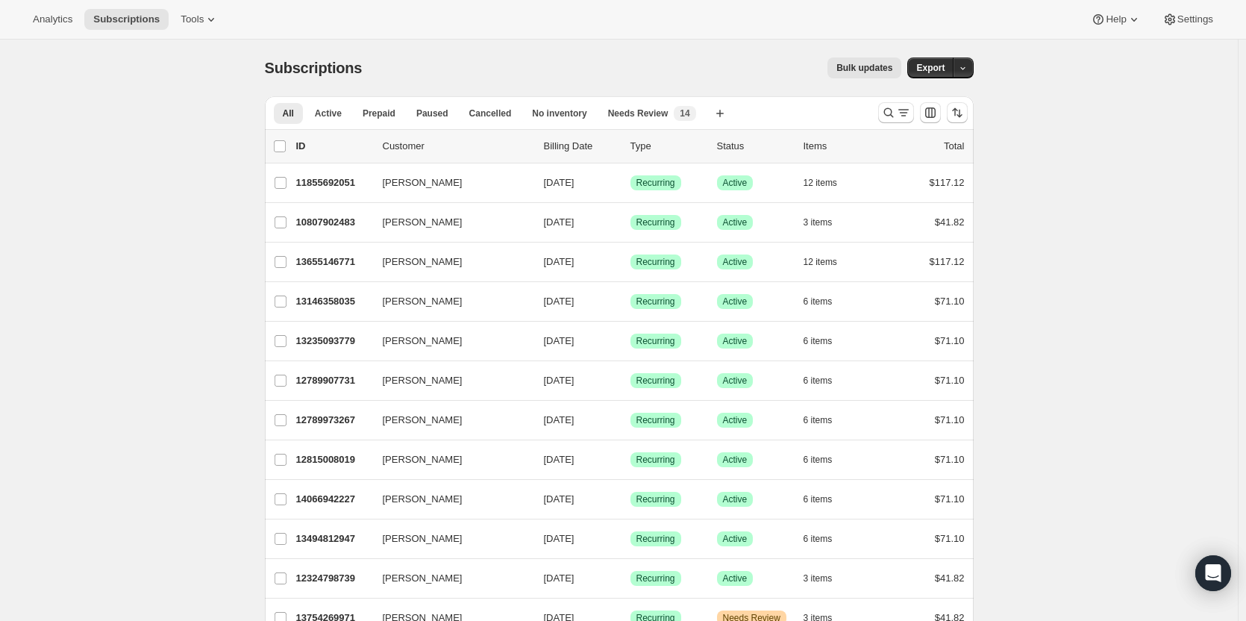 The image size is (1246, 621). Describe the element at coordinates (1115, 19) in the screenshot. I see `button: Help` at that location.